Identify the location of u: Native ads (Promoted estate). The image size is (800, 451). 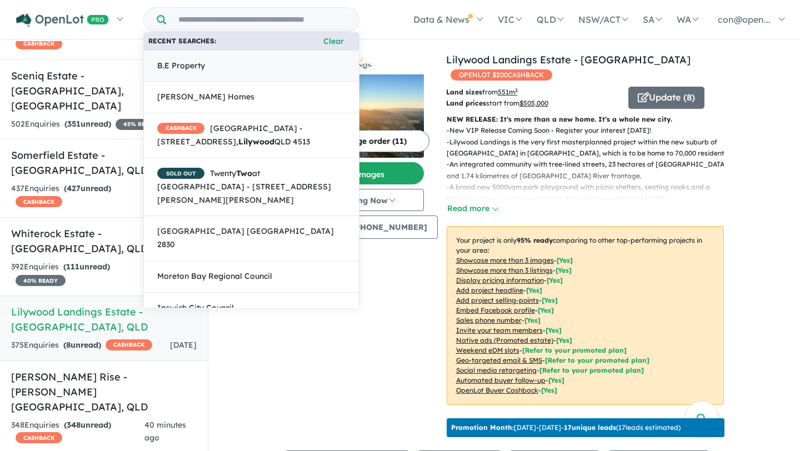
(505, 340).